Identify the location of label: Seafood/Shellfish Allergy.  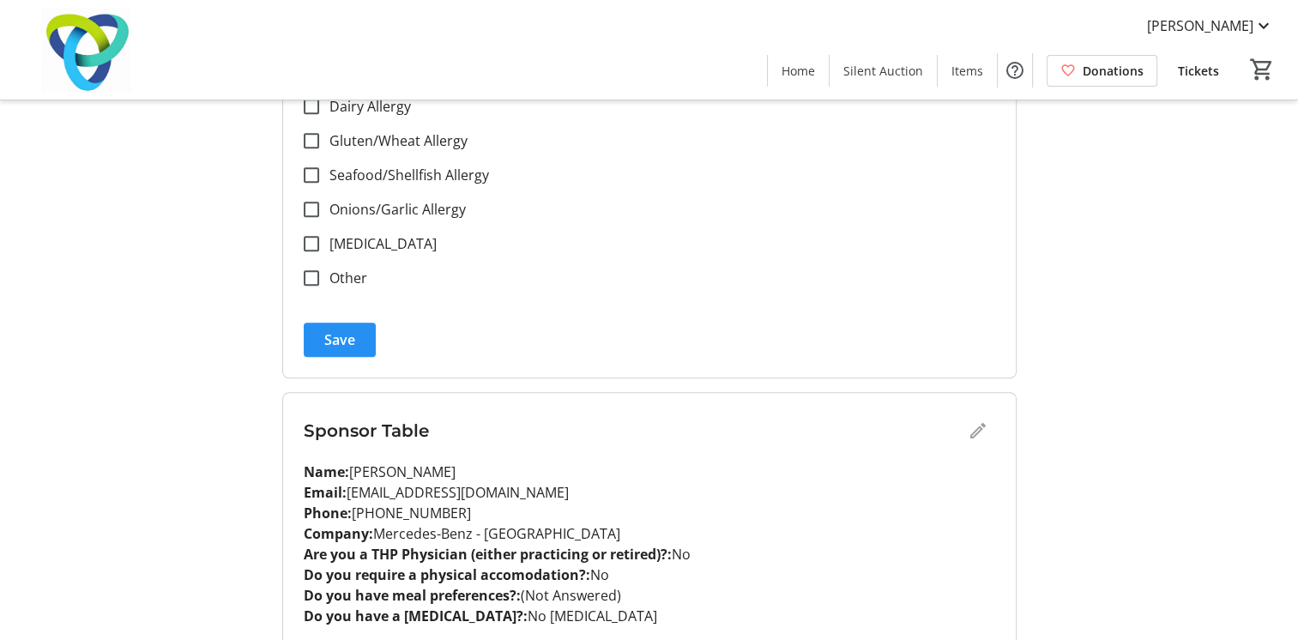
(404, 175).